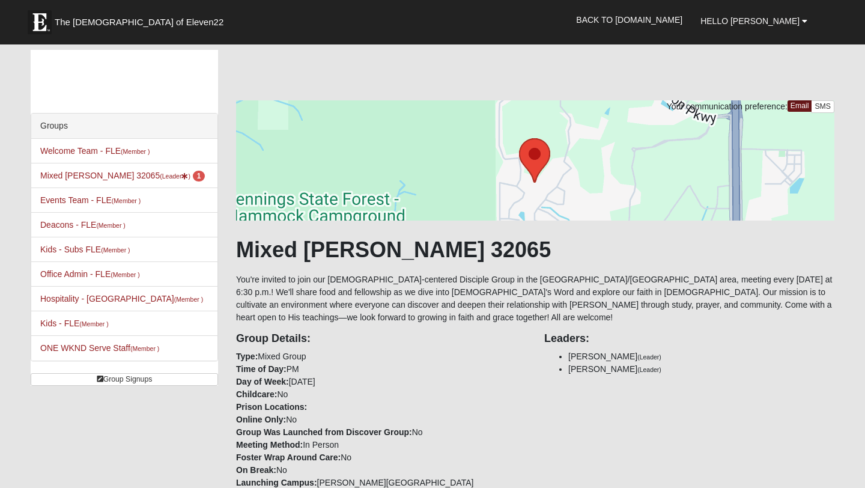  Describe the element at coordinates (288, 457) in the screenshot. I see `strong: Foster Wrap Around Care:` at that location.